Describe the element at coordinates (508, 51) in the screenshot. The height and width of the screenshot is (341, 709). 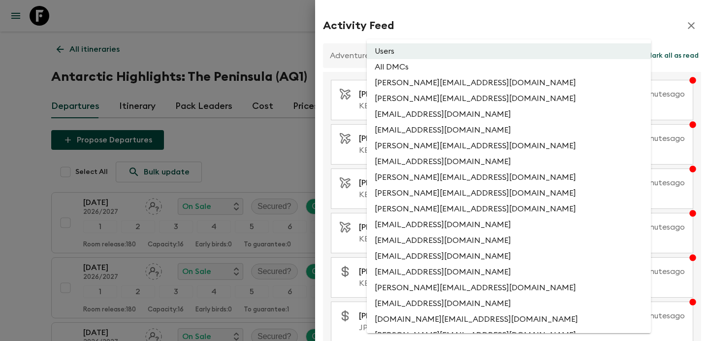
I see `li: Users` at that location.